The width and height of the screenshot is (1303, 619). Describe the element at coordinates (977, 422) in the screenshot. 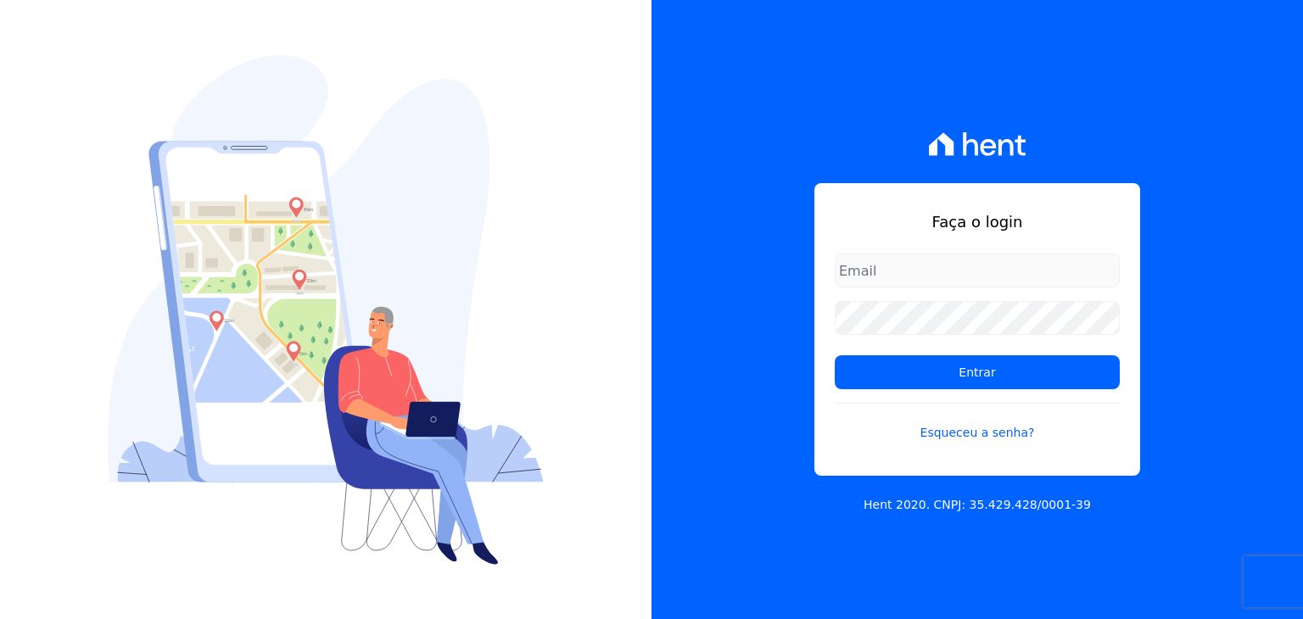

I see `a: Esqueceu a senha?` at that location.